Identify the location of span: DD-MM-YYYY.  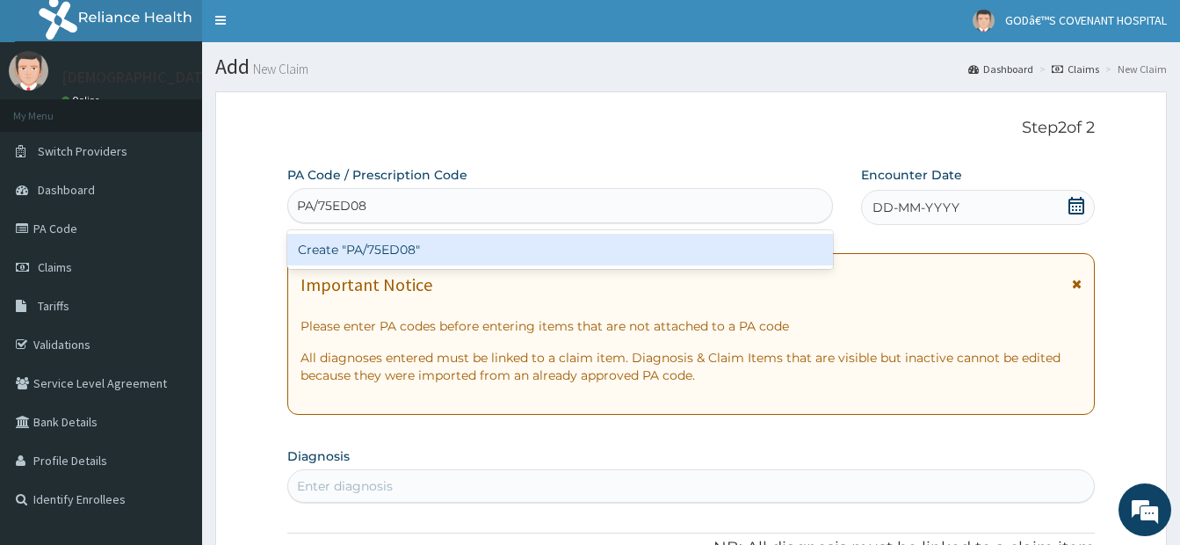
(916, 207).